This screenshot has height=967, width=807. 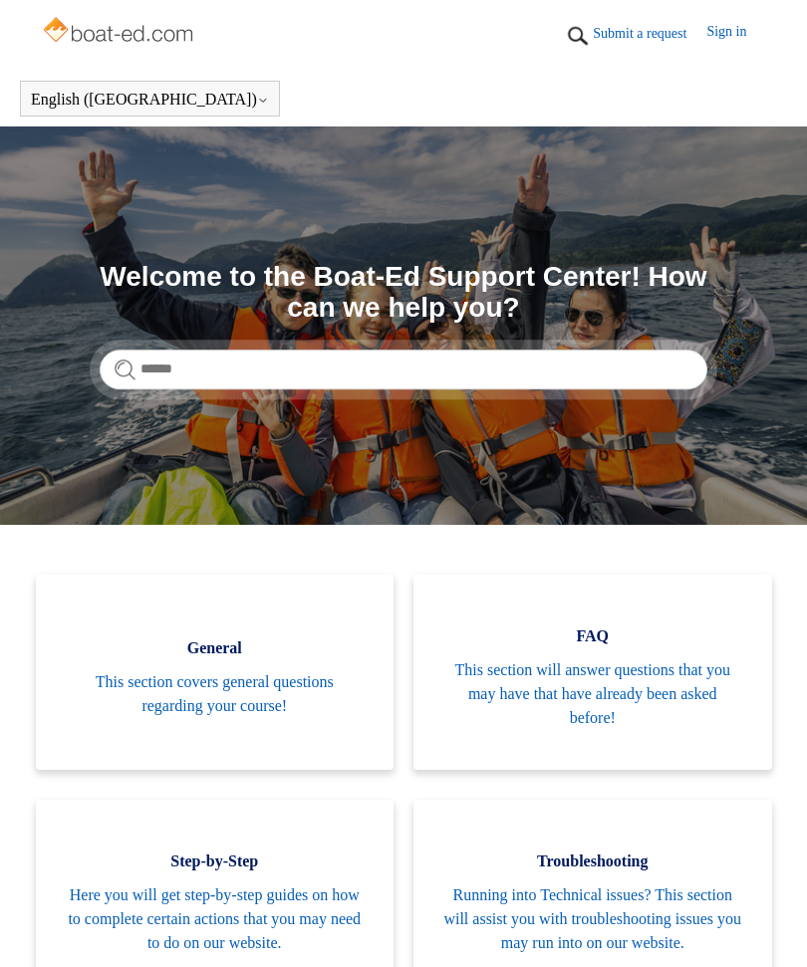 I want to click on a: General This section covers general questions regarding your course!, so click(x=215, y=672).